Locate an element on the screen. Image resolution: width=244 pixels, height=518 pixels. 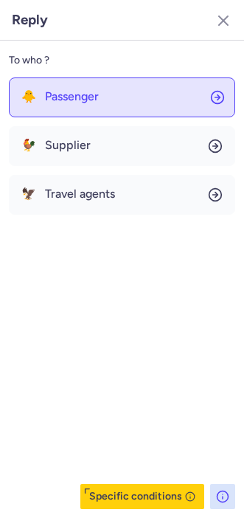
button: Specific conditions is located at coordinates (143, 497).